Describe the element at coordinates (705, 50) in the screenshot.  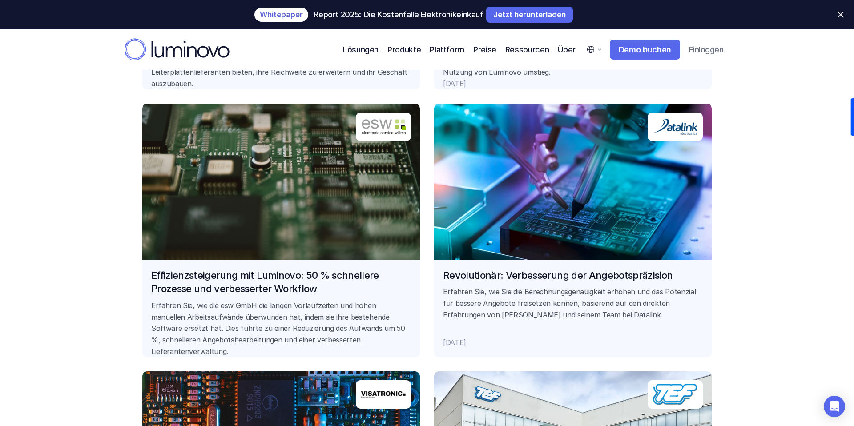
I see `a: Einloggen` at that location.